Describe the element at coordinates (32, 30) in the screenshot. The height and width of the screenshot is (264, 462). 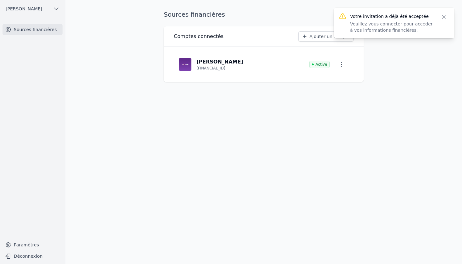
I see `a: Sources financières` at that location.